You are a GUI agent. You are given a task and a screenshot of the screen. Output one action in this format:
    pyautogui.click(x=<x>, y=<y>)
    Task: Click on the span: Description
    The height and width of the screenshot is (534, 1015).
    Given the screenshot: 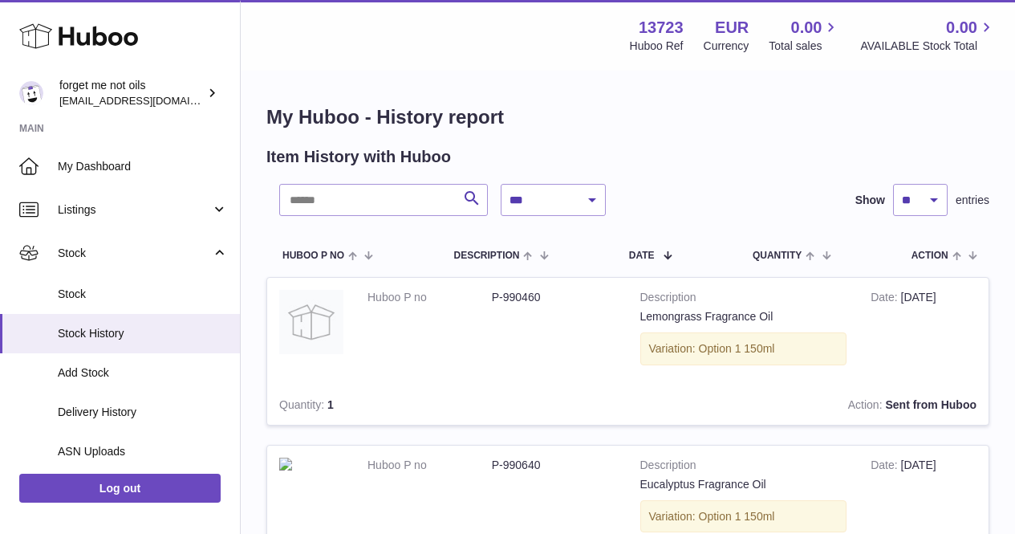 What is the action you would take?
    pyautogui.click(x=486, y=255)
    